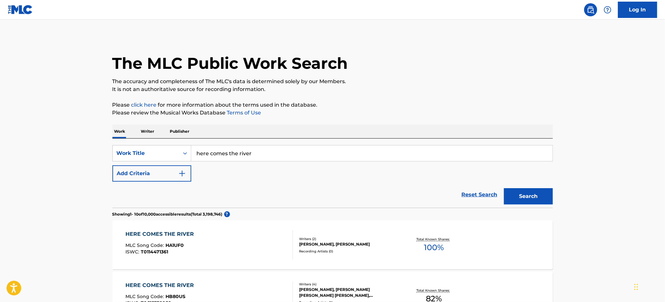 The image size is (665, 302). Describe the element at coordinates (20, 9) in the screenshot. I see `img: MLC Logo` at that location.